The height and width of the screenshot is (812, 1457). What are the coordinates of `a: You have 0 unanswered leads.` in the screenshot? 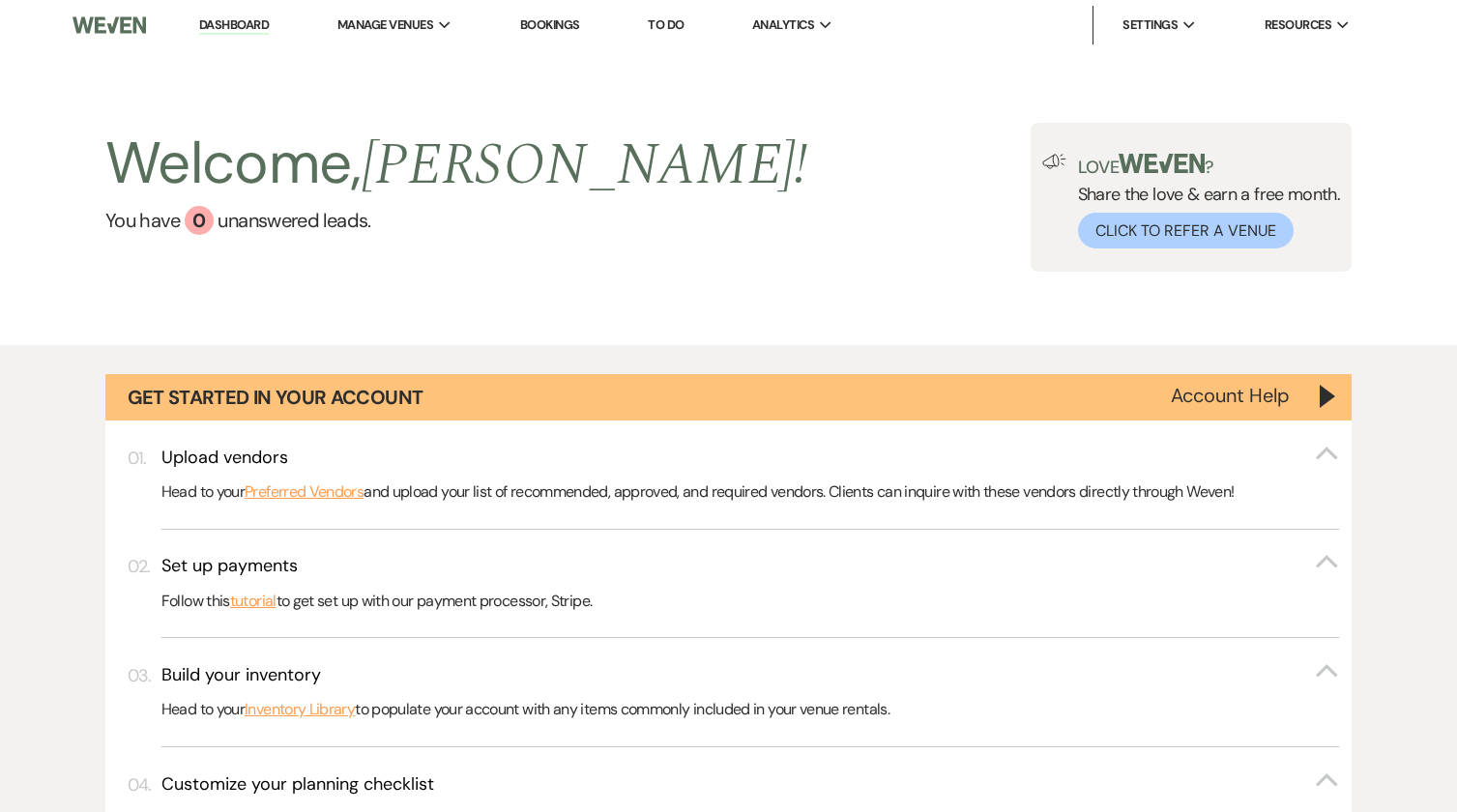 It's located at (457, 221).